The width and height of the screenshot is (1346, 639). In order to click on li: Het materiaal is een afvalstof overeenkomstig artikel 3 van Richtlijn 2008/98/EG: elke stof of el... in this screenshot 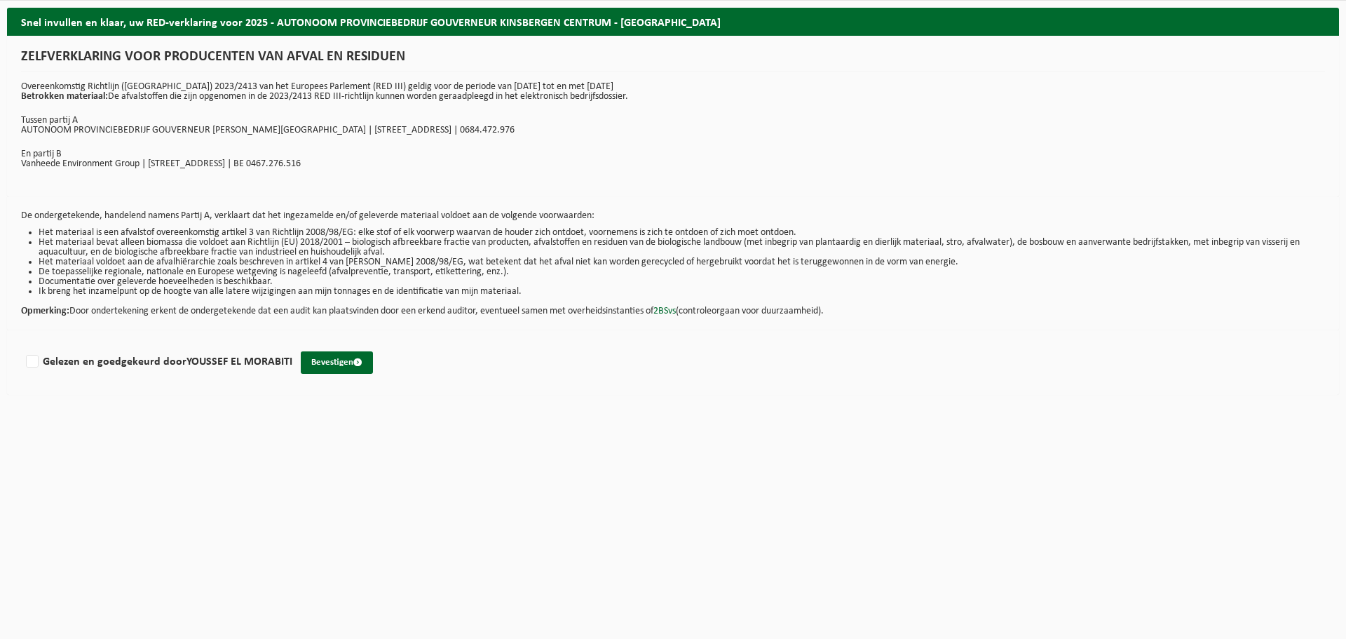, I will do `click(681, 233)`.